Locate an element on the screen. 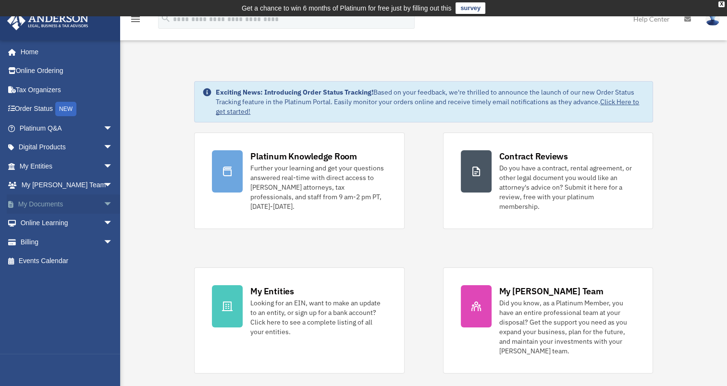  a: Platinum Knowledge Room Further your learning and get your questions answered real-time with dire... is located at coordinates (299, 181).